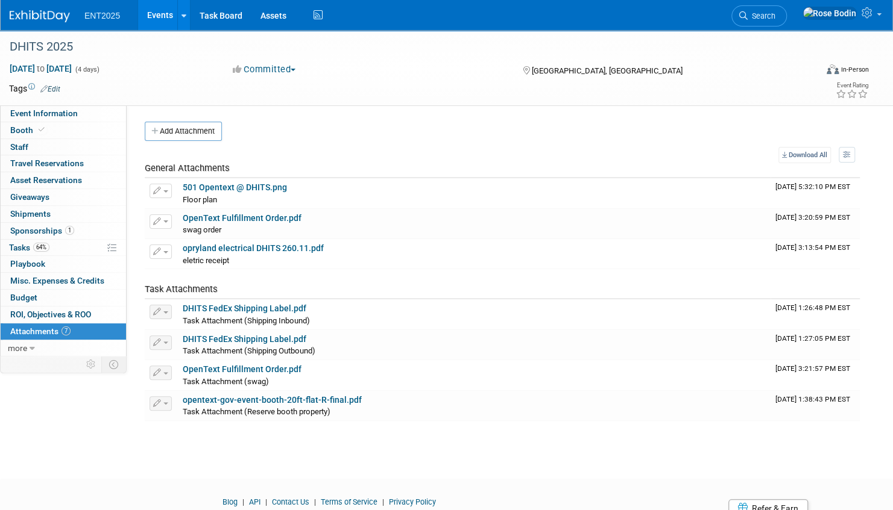 This screenshot has width=893, height=510. I want to click on a: Budget, so click(63, 298).